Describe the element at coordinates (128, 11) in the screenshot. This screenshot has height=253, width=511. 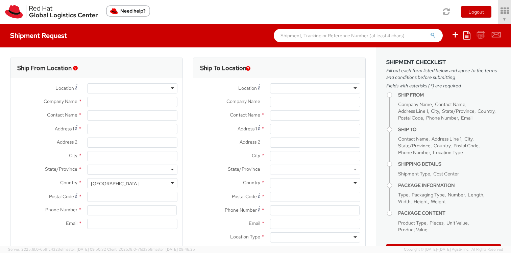
I see `button: Need help?` at that location.